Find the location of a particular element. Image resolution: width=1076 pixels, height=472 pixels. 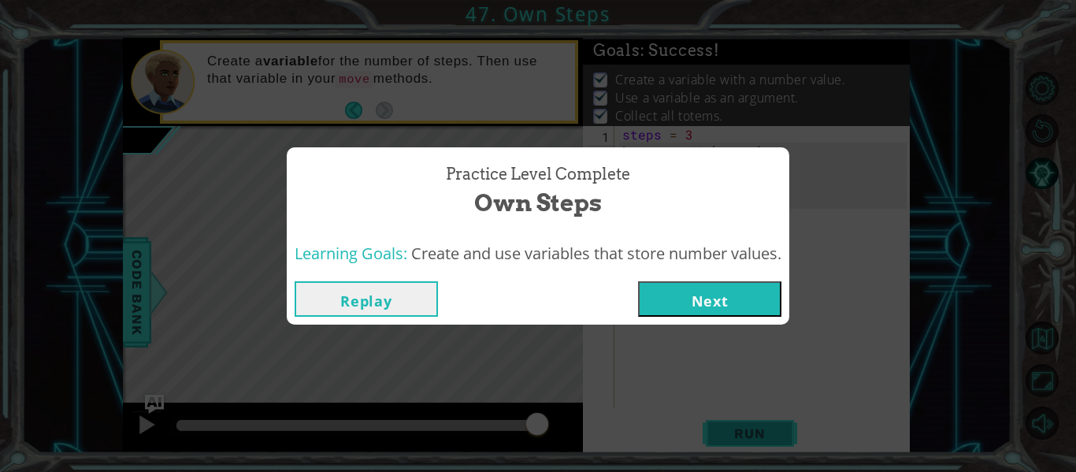

button: Replay is located at coordinates (366, 298).